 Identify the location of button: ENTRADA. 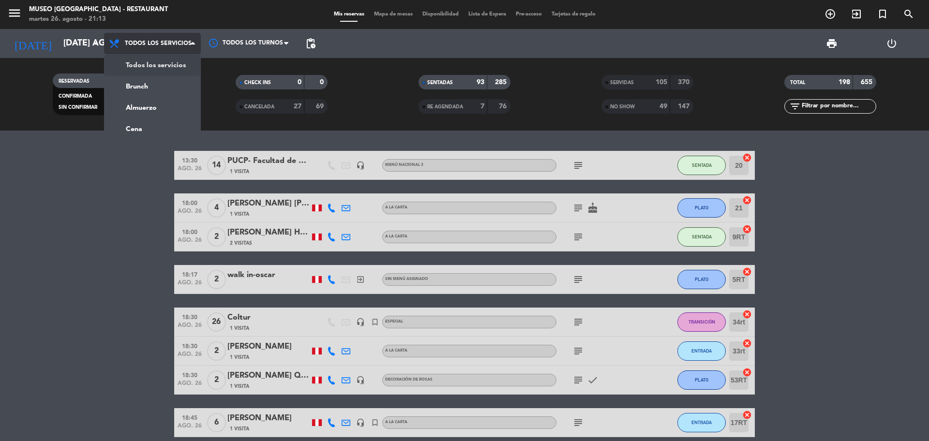
(702, 423).